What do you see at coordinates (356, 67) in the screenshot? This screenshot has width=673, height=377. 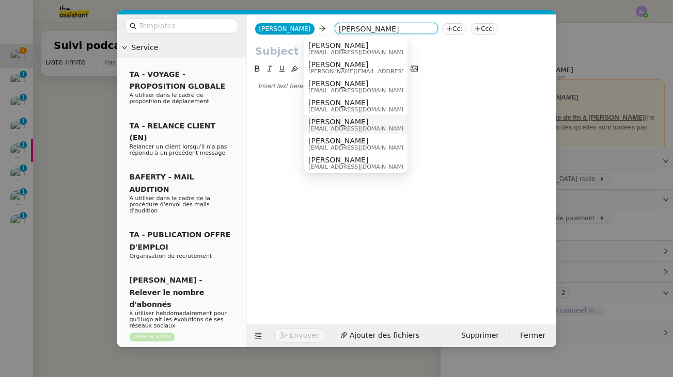 I see `nz-option-item: Hugo Saias` at bounding box center [356, 67].